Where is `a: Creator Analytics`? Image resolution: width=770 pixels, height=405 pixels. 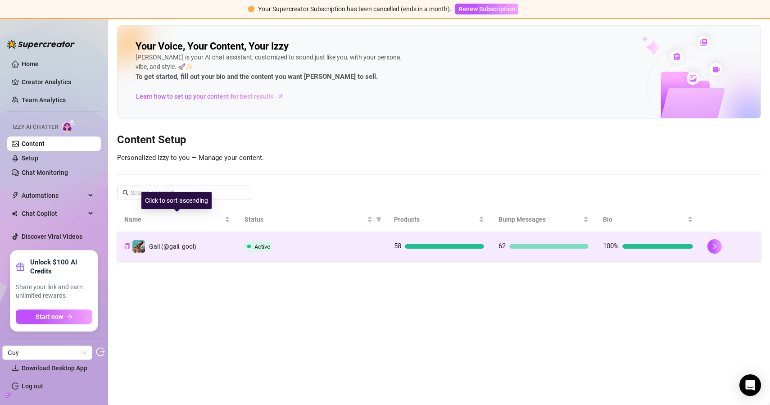
a: Creator Analytics is located at coordinates (58, 82).